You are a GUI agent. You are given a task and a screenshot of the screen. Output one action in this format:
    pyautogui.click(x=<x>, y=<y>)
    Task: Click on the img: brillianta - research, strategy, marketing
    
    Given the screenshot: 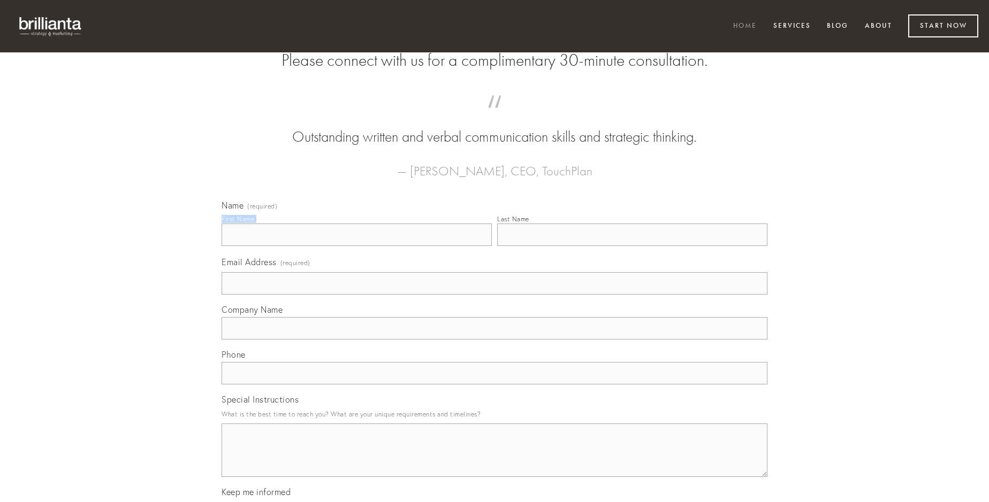 What is the action you would take?
    pyautogui.click(x=51, y=26)
    